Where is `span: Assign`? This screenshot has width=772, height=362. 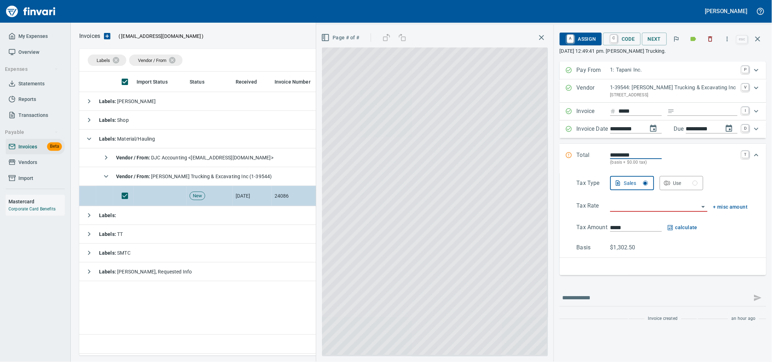
span: Assign is located at coordinates (580, 39).